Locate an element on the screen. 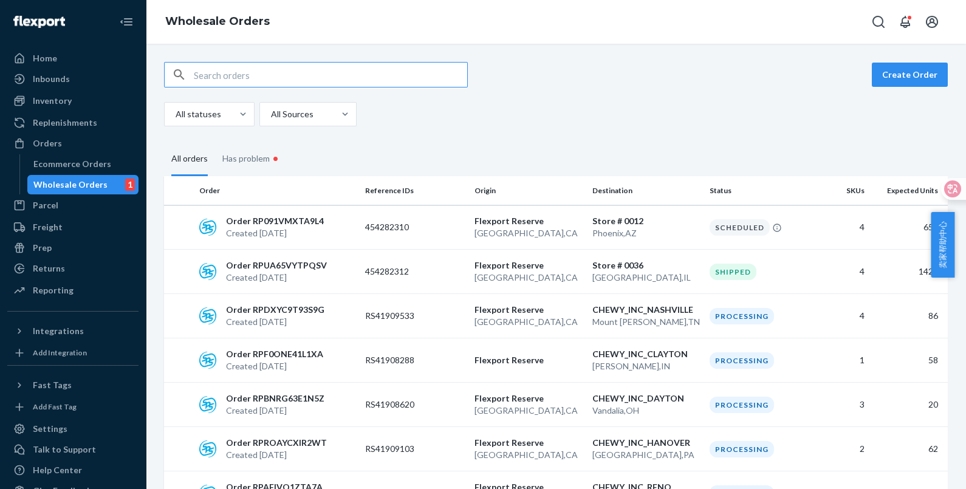 The height and width of the screenshot is (489, 966). p: Order RPF0ONE41L1XA is located at coordinates (275, 354).